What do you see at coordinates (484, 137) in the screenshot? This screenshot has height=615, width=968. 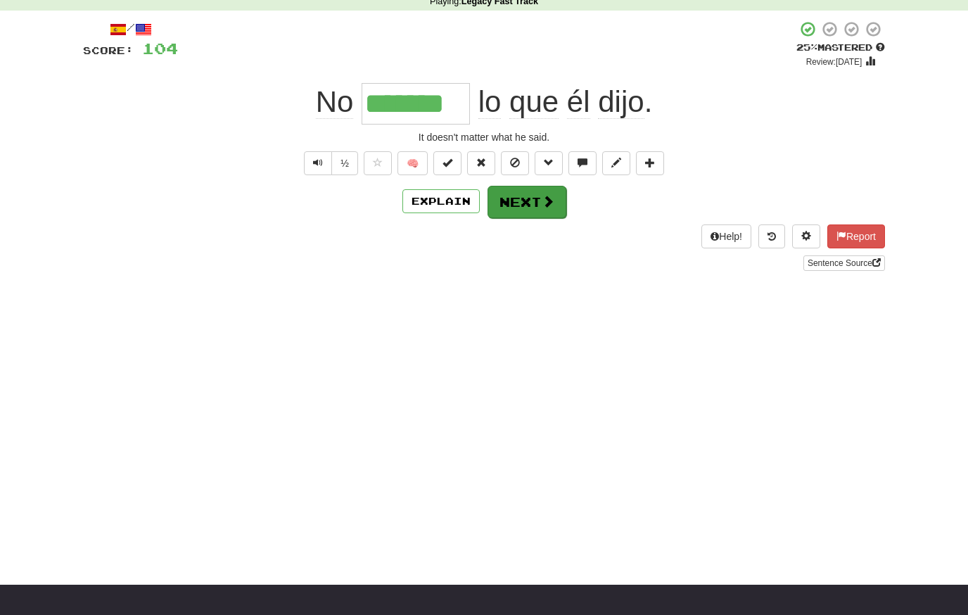 I see `div: It doesn't matter what he said.` at bounding box center [484, 137].